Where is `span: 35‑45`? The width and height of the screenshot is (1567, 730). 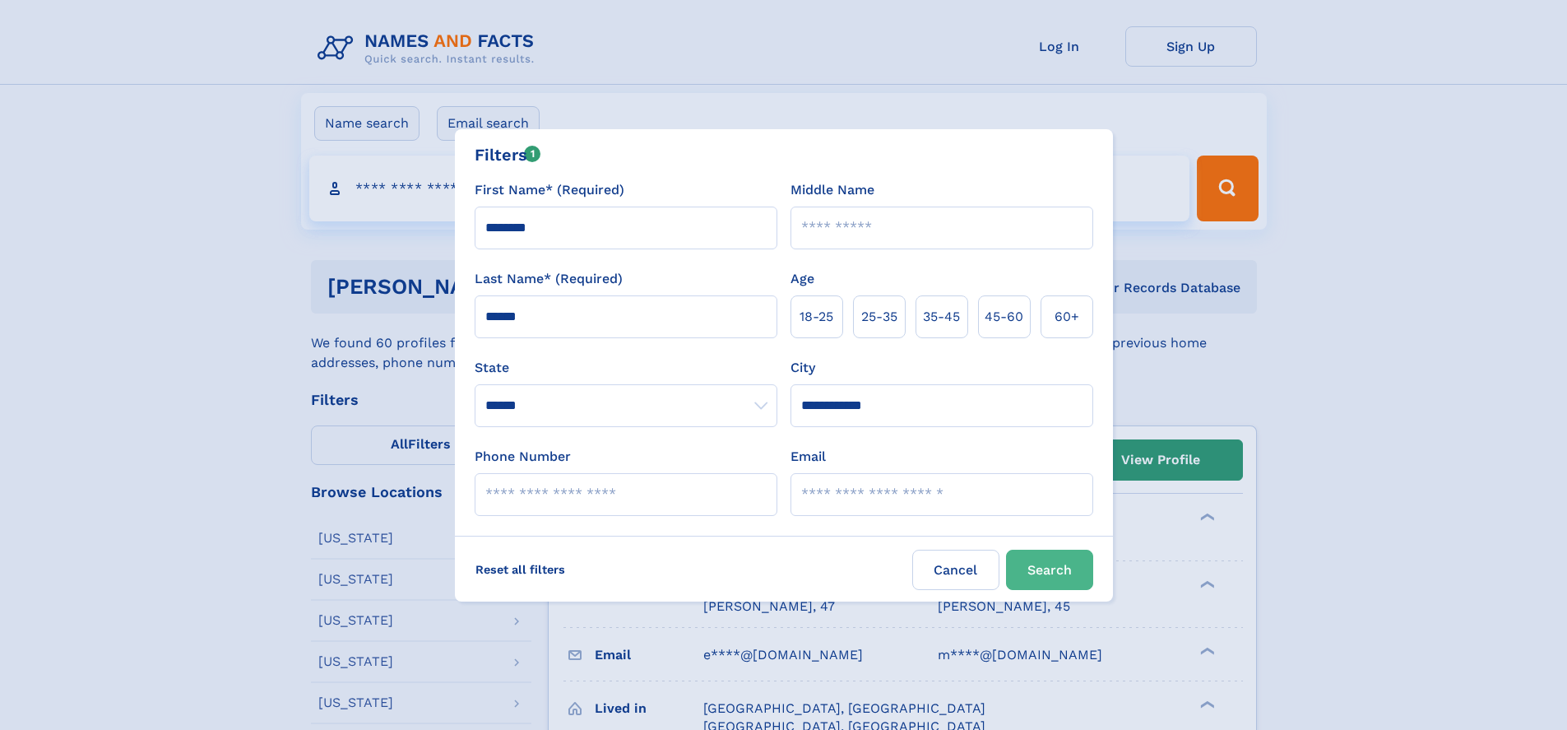
span: 35‑45 is located at coordinates (941, 317).